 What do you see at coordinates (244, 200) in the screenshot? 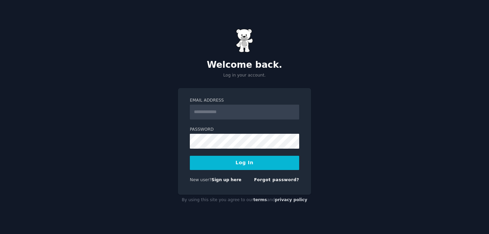
I see `div: By using this site you agree to our and` at bounding box center [244, 200].